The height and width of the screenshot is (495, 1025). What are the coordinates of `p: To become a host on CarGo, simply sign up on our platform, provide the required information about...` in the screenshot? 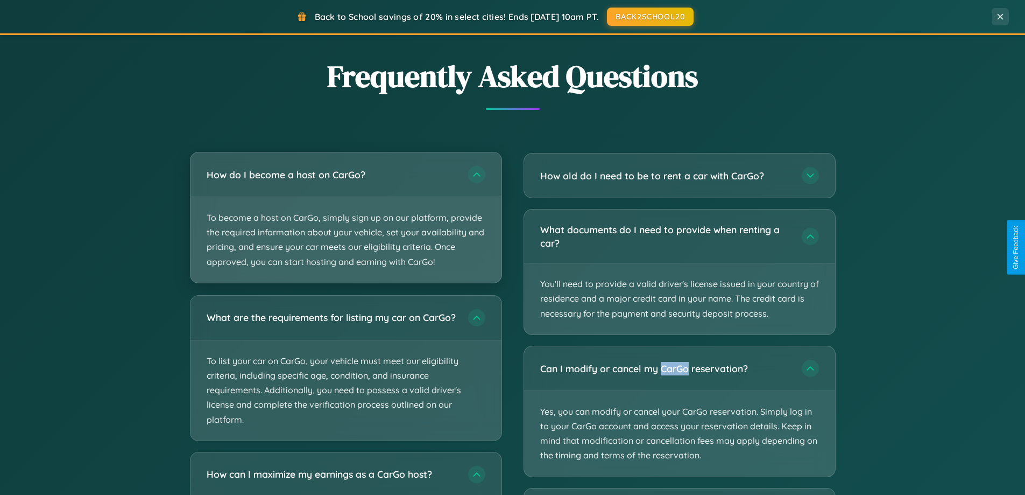 It's located at (346, 239).